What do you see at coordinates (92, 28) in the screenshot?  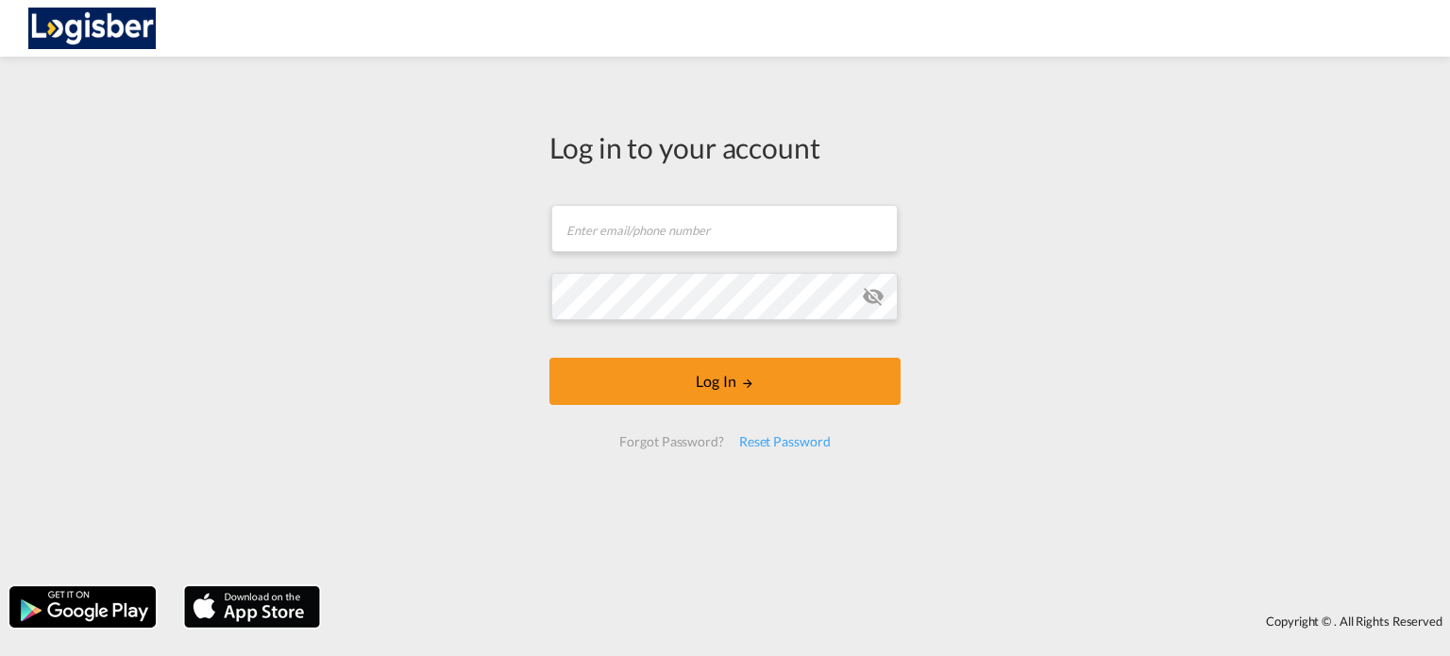 I see `img: d7a75e507efd11eebffa5922d020a472.png` at bounding box center [92, 28].